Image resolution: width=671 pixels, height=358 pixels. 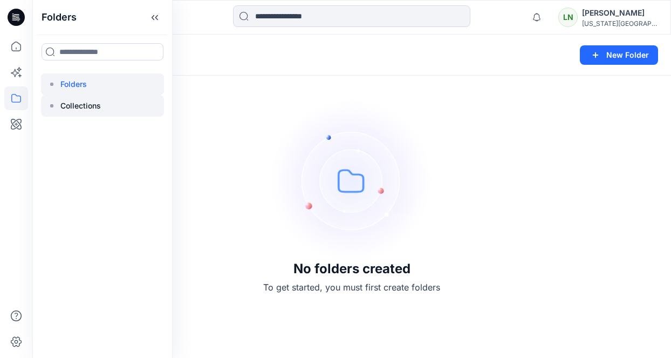 What do you see at coordinates (352, 180) in the screenshot?
I see `img: empty-folders.svg` at bounding box center [352, 180].